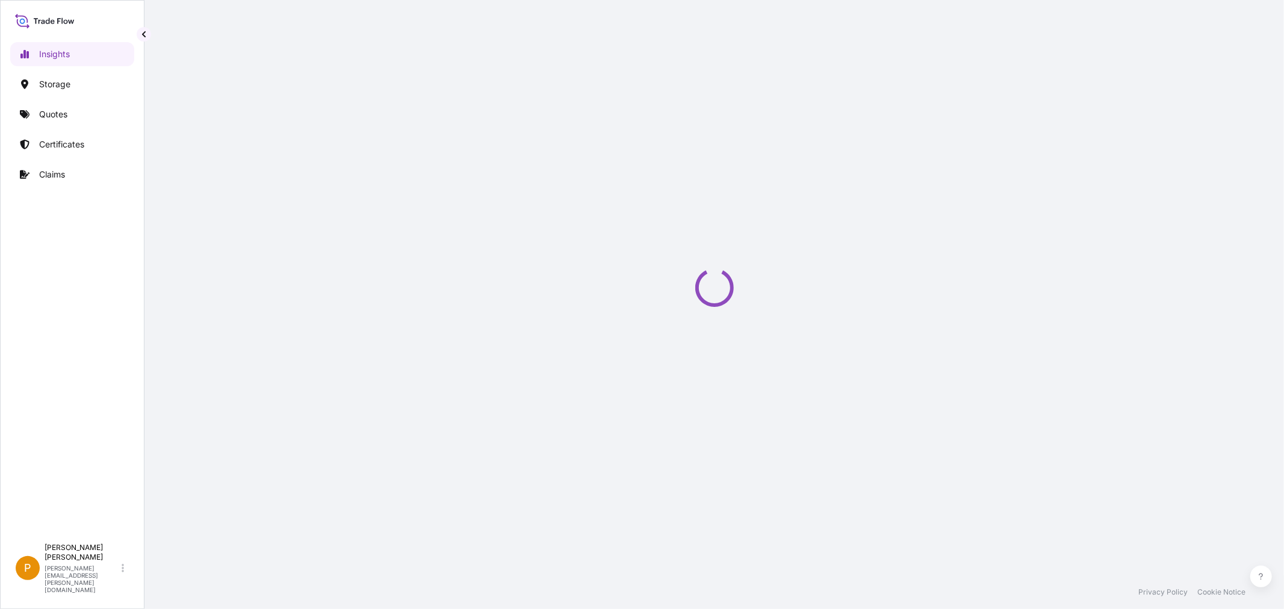  What do you see at coordinates (72, 54) in the screenshot?
I see `a: Insights` at bounding box center [72, 54].